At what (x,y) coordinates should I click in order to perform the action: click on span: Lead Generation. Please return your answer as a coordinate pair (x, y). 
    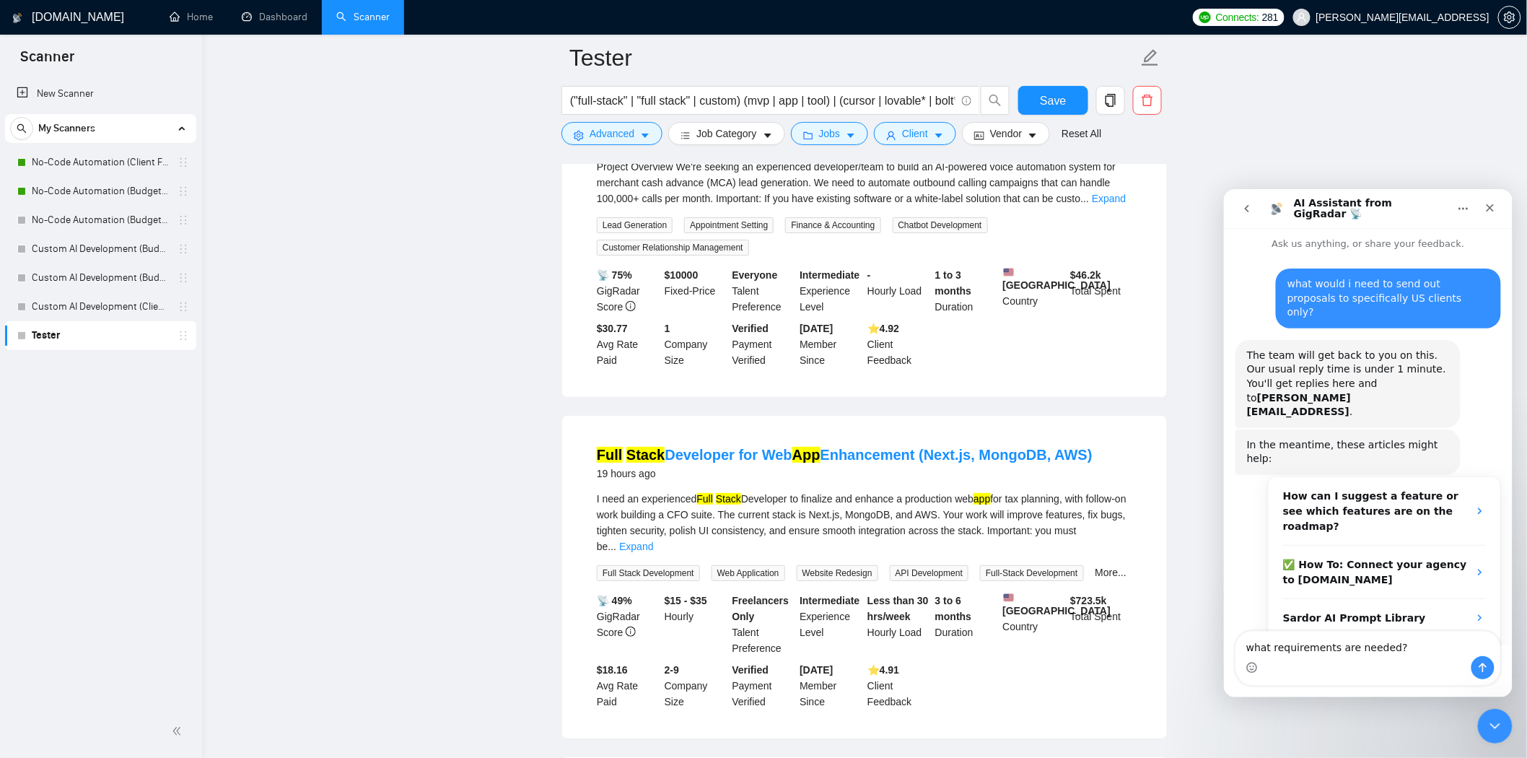
    Looking at the image, I should click on (634, 225).